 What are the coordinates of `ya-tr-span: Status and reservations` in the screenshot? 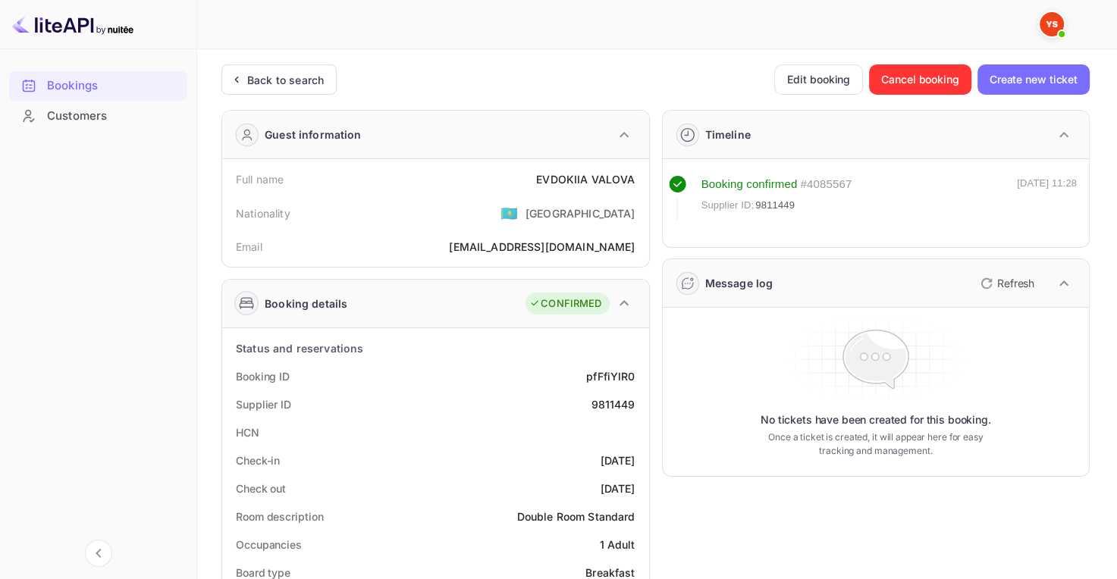 It's located at (300, 348).